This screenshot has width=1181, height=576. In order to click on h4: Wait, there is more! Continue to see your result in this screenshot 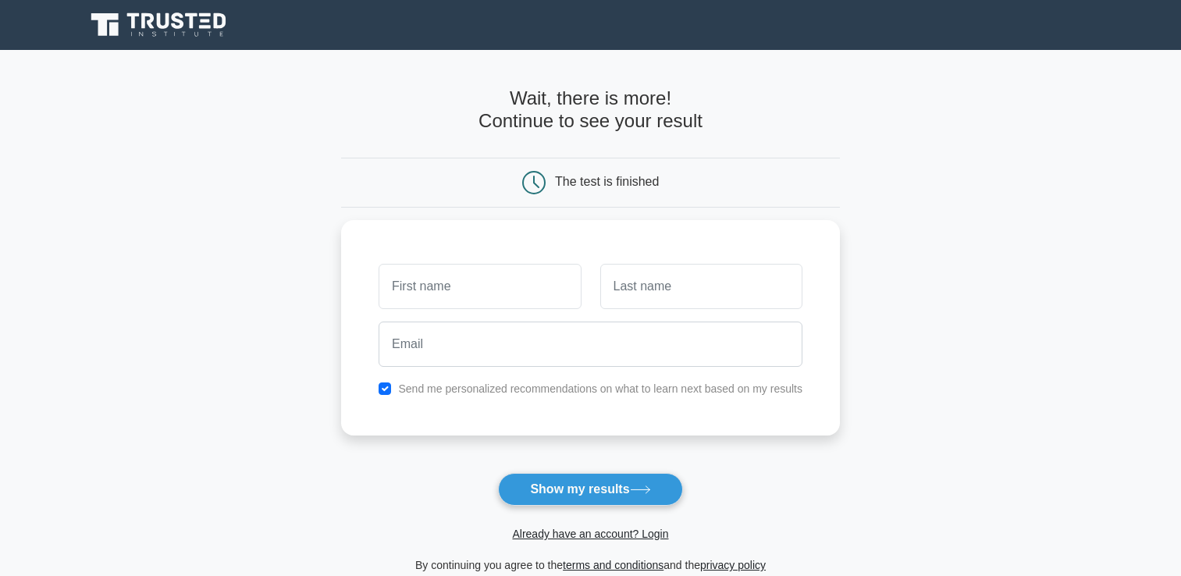, I will do `click(590, 110)`.